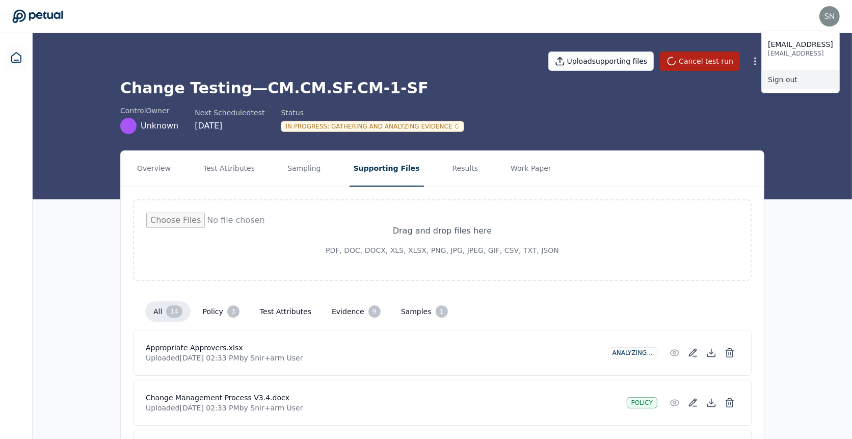 The width and height of the screenshot is (852, 439). I want to click on div: 9, so click(375, 311).